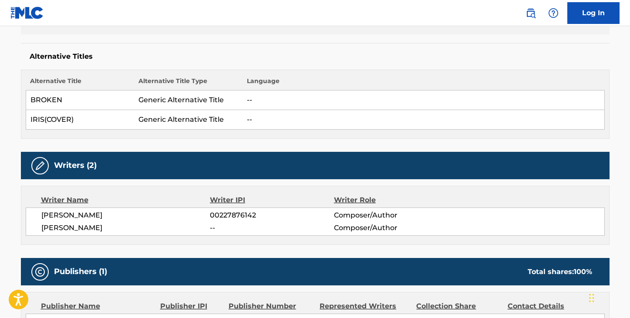 The width and height of the screenshot is (630, 318). What do you see at coordinates (531, 13) in the screenshot?
I see `img: search` at bounding box center [531, 13].